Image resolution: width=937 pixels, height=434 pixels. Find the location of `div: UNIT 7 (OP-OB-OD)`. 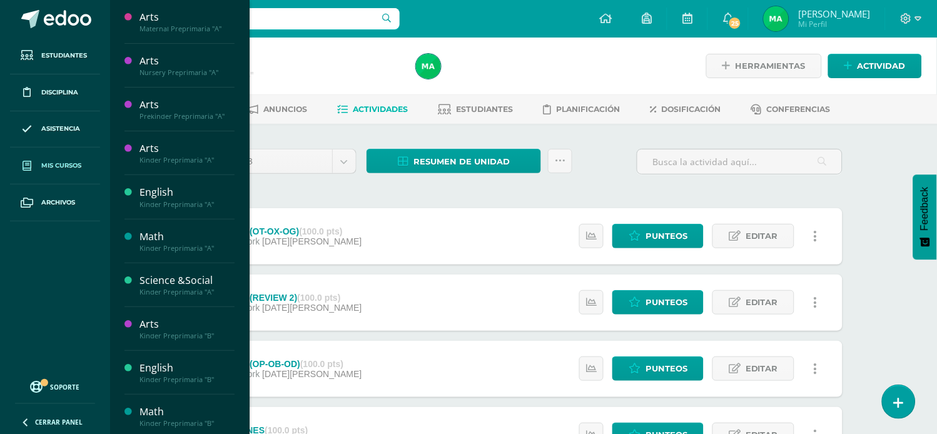

div: UNIT 7 (OP-OB-OD) is located at coordinates (291, 364).